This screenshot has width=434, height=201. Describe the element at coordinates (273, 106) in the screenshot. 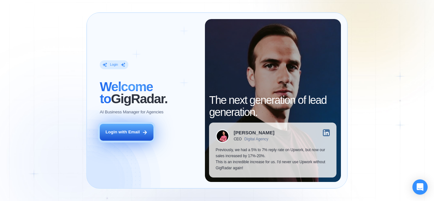

I see `h2: The next generation of lead generation.` at that location.